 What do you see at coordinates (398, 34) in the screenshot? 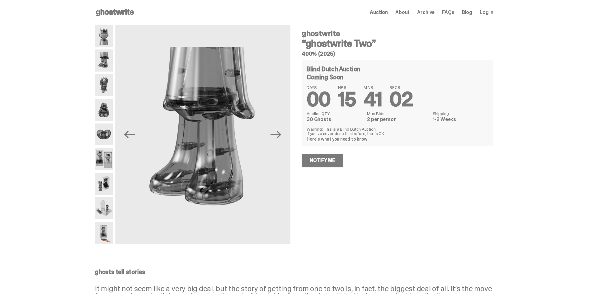
I see `h4: ghostwrite` at bounding box center [398, 34].